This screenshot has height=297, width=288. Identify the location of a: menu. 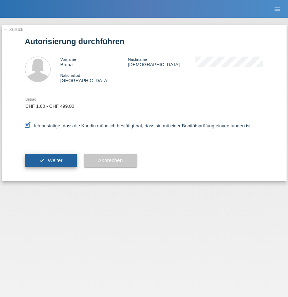
(277, 9).